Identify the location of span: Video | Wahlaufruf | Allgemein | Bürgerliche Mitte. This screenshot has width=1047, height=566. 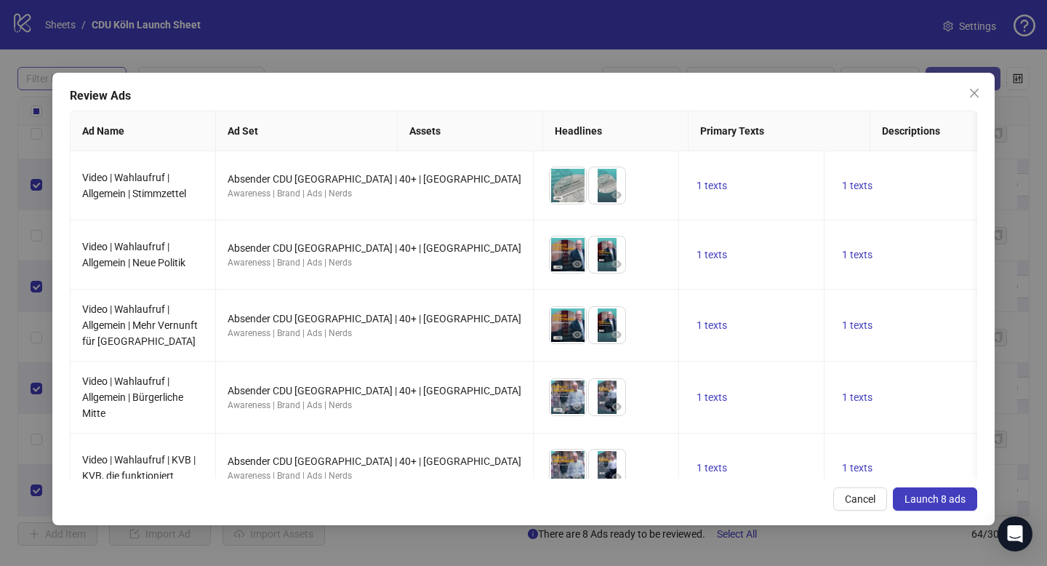
(132, 397).